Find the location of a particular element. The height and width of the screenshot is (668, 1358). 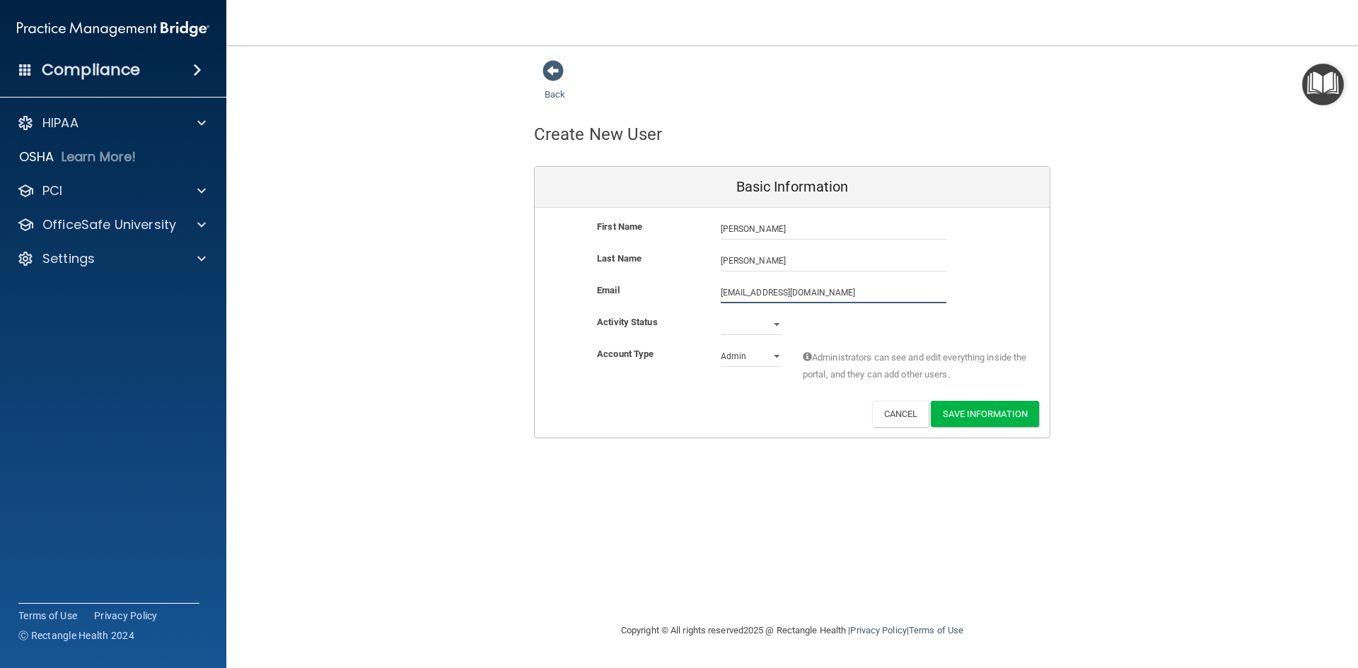

b: Account Type is located at coordinates (625, 354).